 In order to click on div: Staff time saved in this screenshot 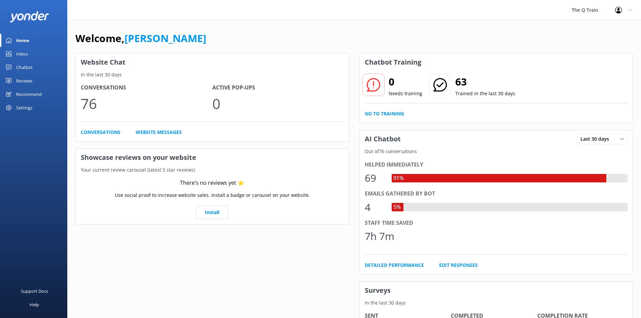, I will do `click(496, 223)`.